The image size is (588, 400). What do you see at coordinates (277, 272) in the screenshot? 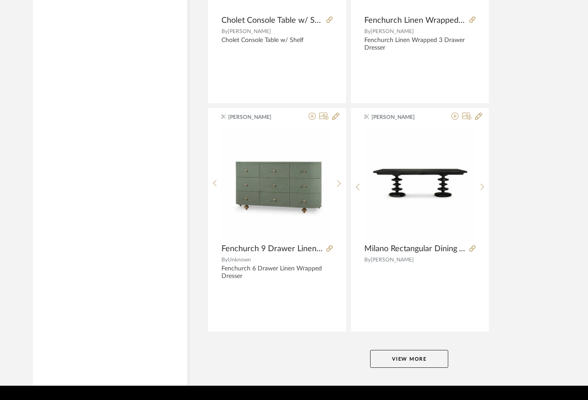
I see `div: Fenchurch 6 Drawer Linen Wrapped Dresser` at bounding box center [277, 272].